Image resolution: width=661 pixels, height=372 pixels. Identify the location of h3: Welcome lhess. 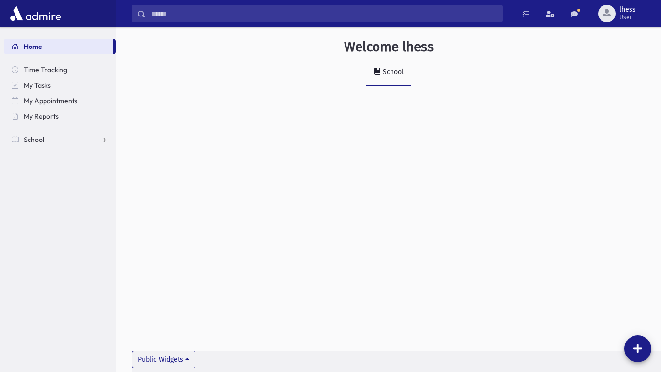
(389, 47).